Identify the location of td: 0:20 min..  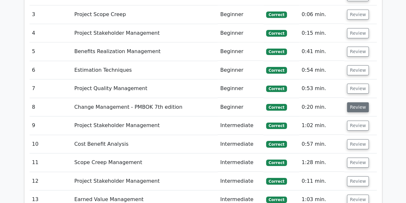
(322, 107).